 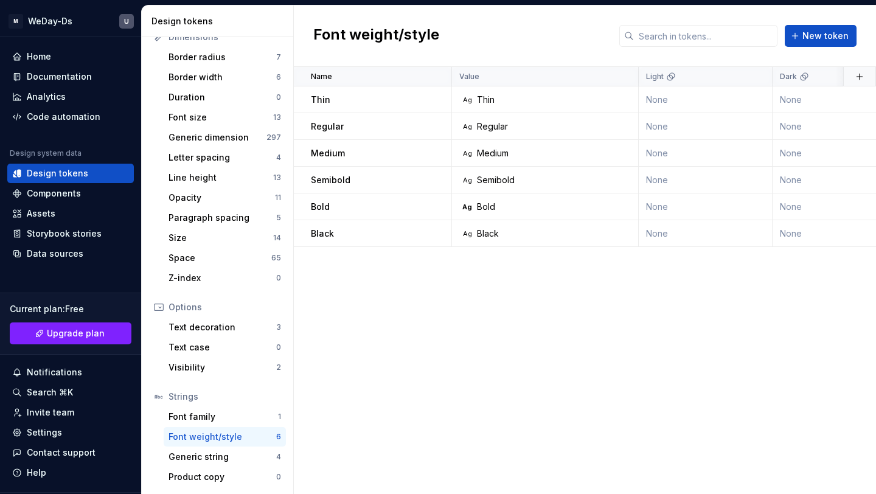 What do you see at coordinates (61, 453) in the screenshot?
I see `div: Contact support` at bounding box center [61, 453].